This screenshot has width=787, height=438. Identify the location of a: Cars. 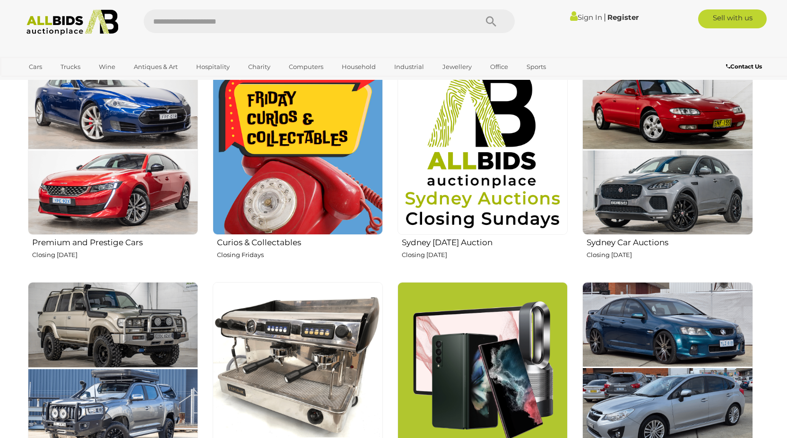
(35, 67).